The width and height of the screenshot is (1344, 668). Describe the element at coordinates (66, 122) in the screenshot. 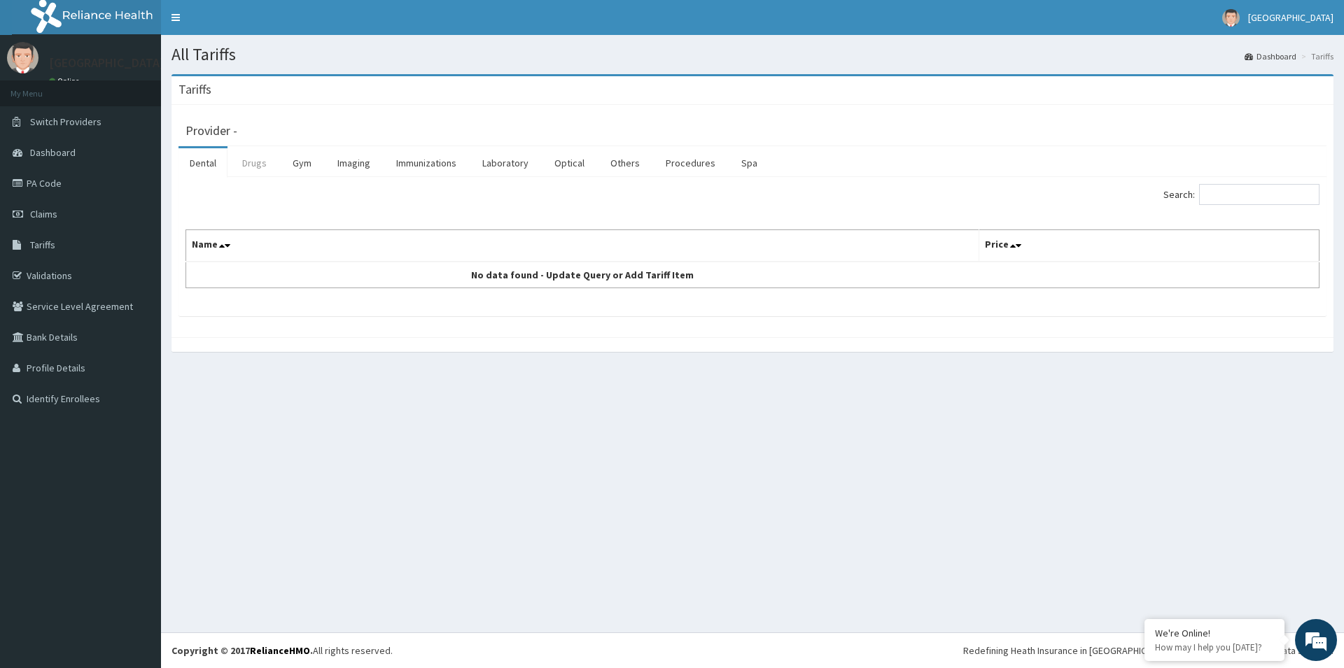

I see `span: Switch Providers` at that location.